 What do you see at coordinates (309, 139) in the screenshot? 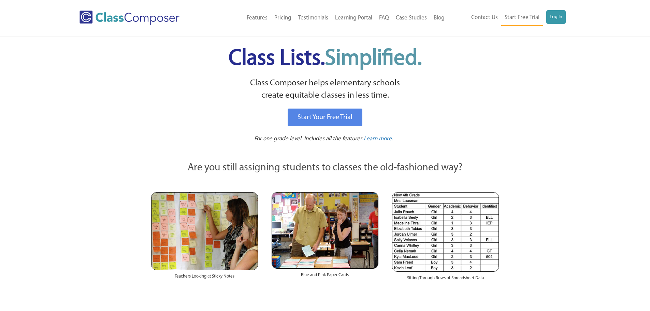
I see `span: For one grade level. Includes all the features.` at bounding box center [309, 139].